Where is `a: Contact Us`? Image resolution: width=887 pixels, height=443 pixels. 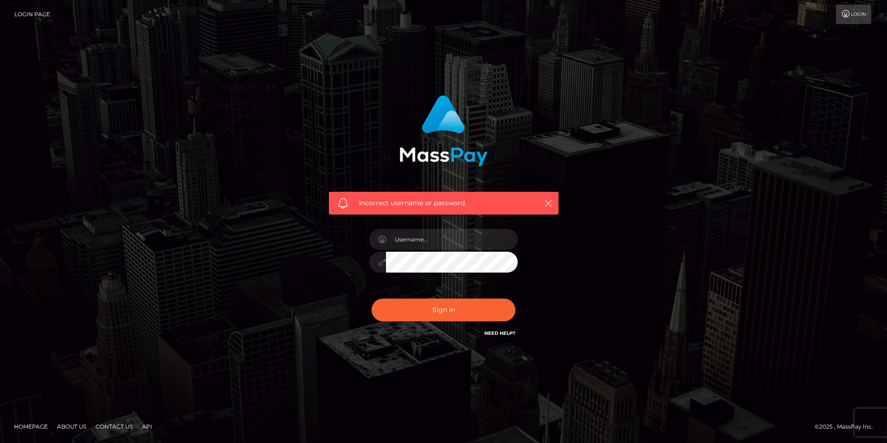
a: Contact Us is located at coordinates (114, 426).